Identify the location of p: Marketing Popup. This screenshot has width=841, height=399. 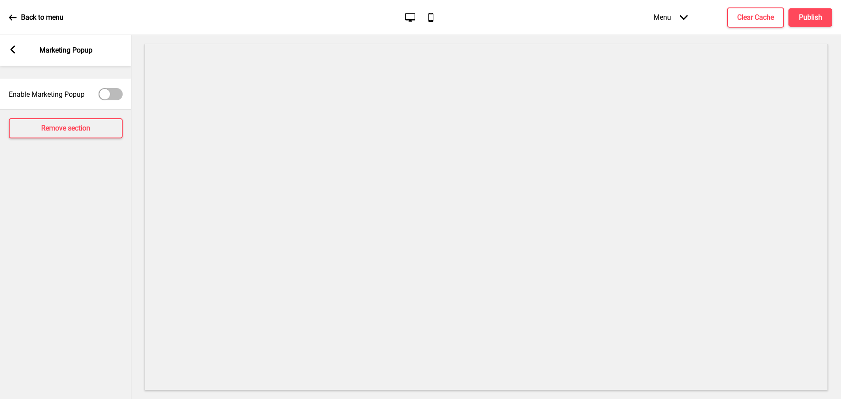
(66, 50).